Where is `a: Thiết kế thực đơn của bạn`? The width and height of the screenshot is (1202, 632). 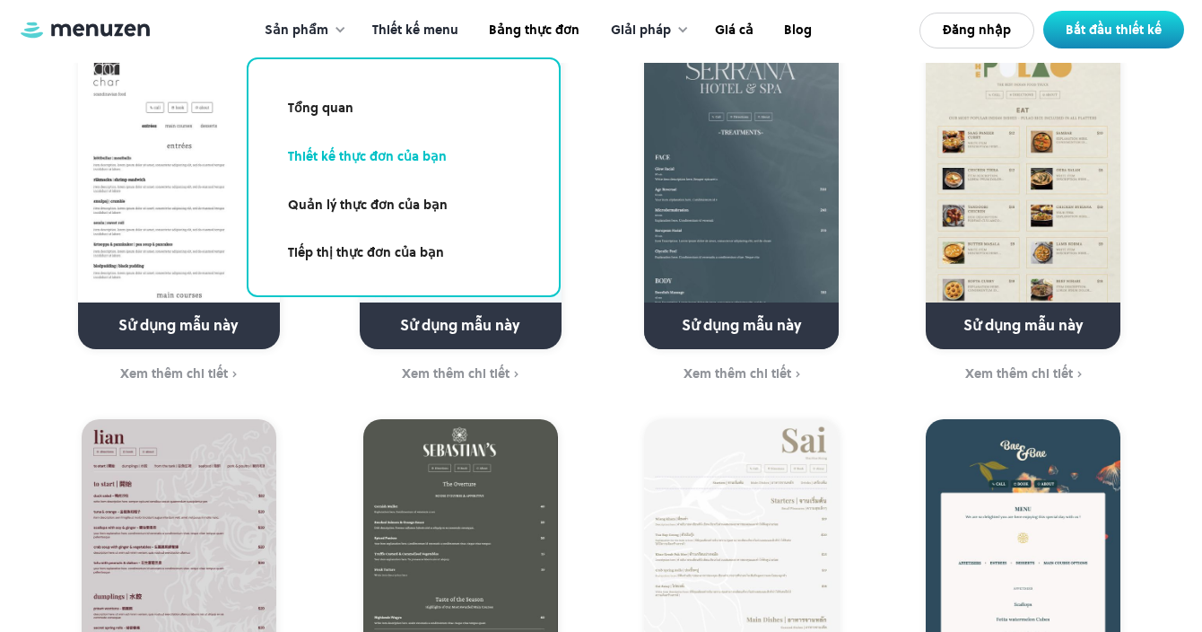 a: Thiết kế thực đơn của bạn is located at coordinates (404, 157).